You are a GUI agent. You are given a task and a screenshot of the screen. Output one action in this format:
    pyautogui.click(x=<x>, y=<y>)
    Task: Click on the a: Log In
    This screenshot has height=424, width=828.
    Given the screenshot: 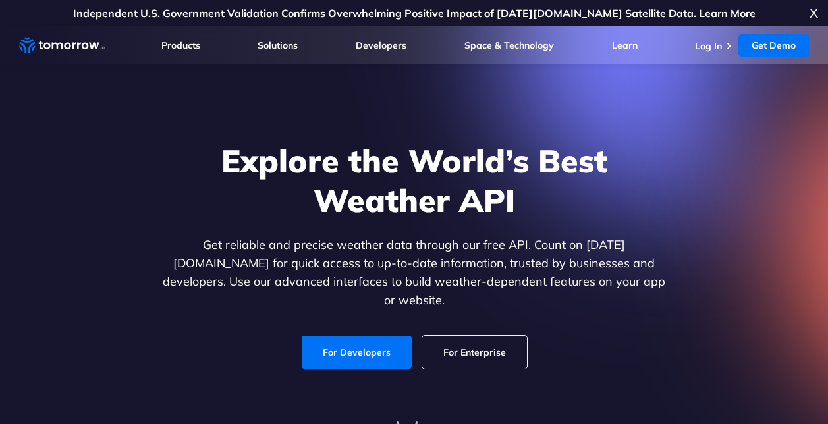 What is the action you would take?
    pyautogui.click(x=709, y=46)
    